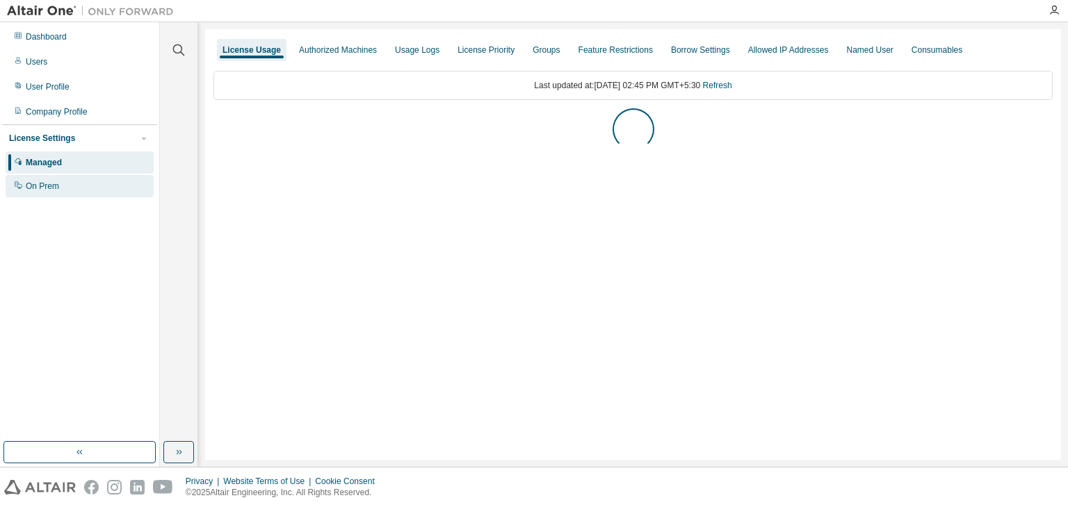 Image resolution: width=1068 pixels, height=507 pixels. I want to click on div: Named User, so click(869, 50).